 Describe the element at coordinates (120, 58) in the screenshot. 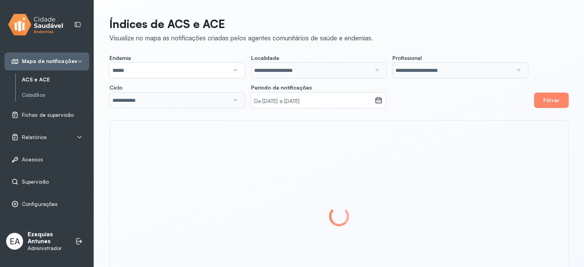

I see `span: Endemia` at that location.